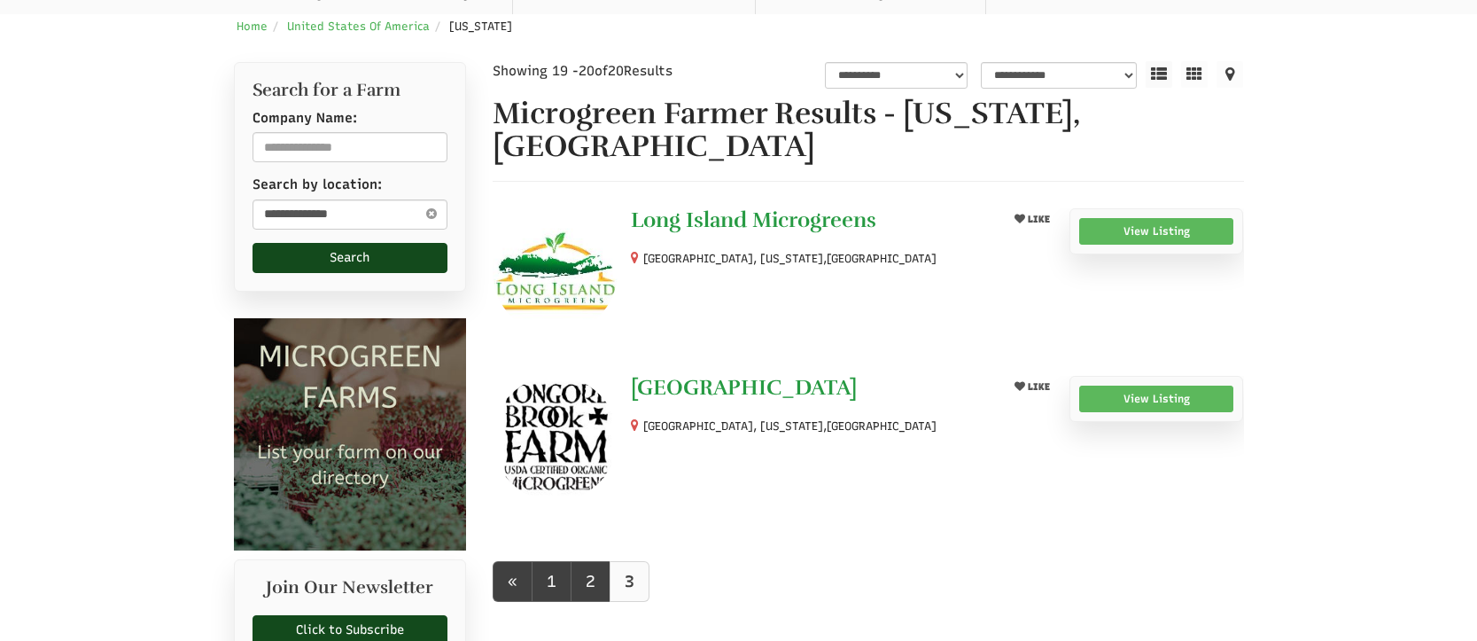  What do you see at coordinates (350, 90) in the screenshot?
I see `h2: Search for a Farm` at bounding box center [350, 90].